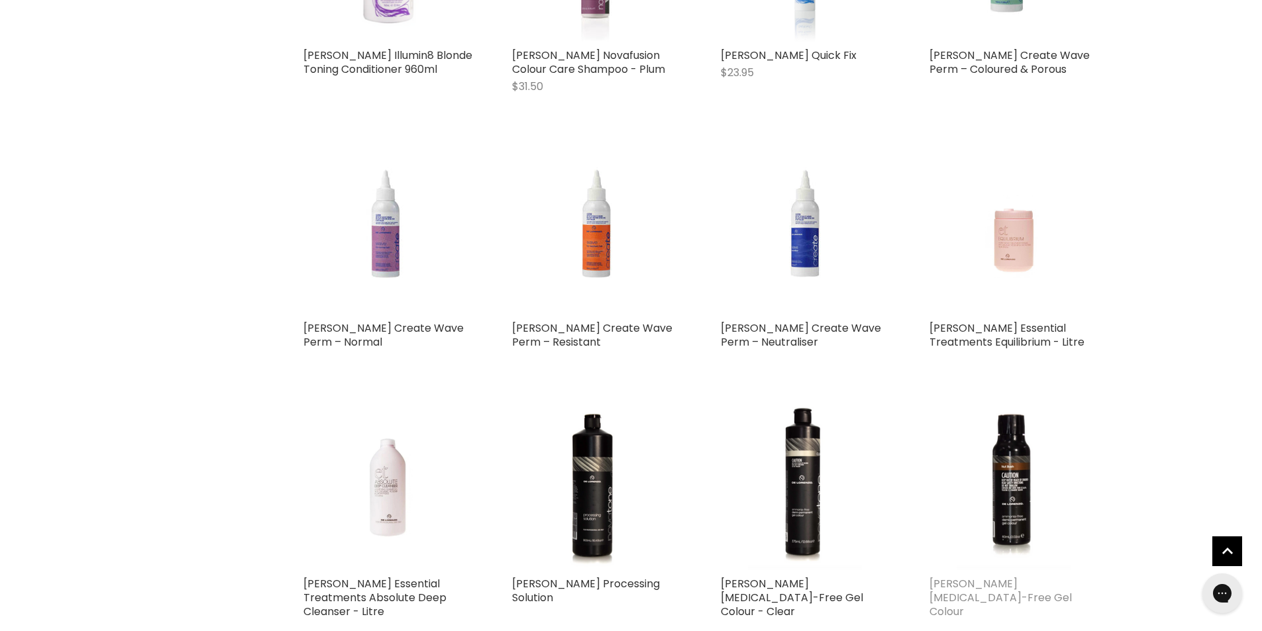 Image resolution: width=1262 pixels, height=631 pixels. Describe the element at coordinates (737, 72) in the screenshot. I see `span: $23.95` at that location.